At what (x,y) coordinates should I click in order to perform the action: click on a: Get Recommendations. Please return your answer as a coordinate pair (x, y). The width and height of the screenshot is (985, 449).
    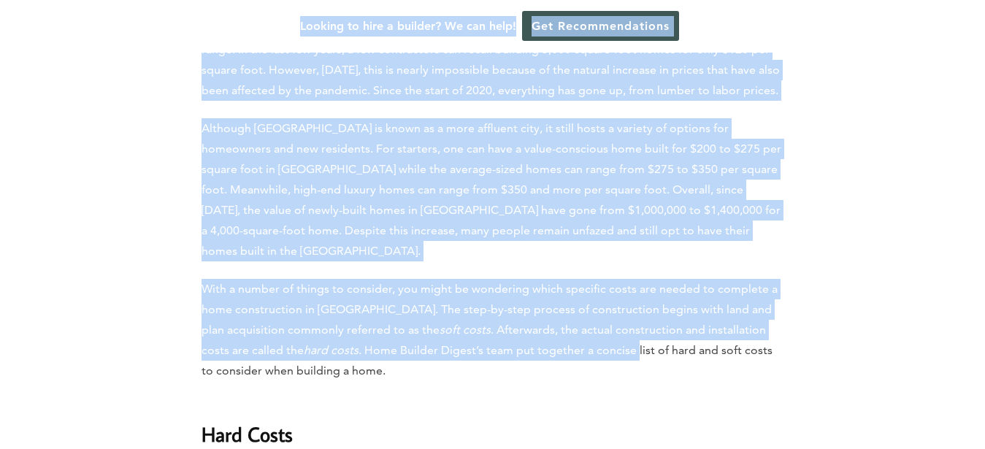
    Looking at the image, I should click on (600, 26).